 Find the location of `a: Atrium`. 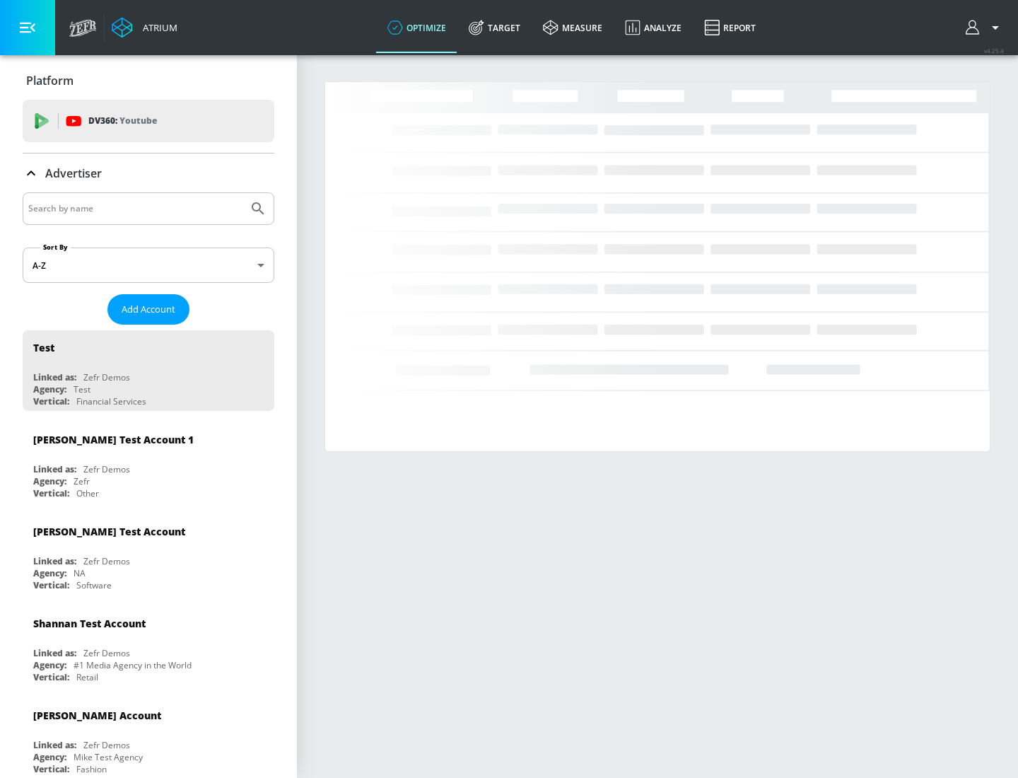

a: Atrium is located at coordinates (144, 28).